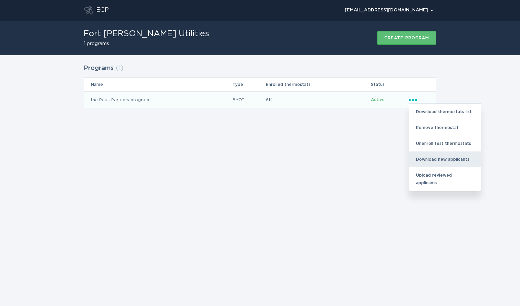 The height and width of the screenshot is (306, 520). Describe the element at coordinates (249, 100) in the screenshot. I see `td: BYOT` at that location.